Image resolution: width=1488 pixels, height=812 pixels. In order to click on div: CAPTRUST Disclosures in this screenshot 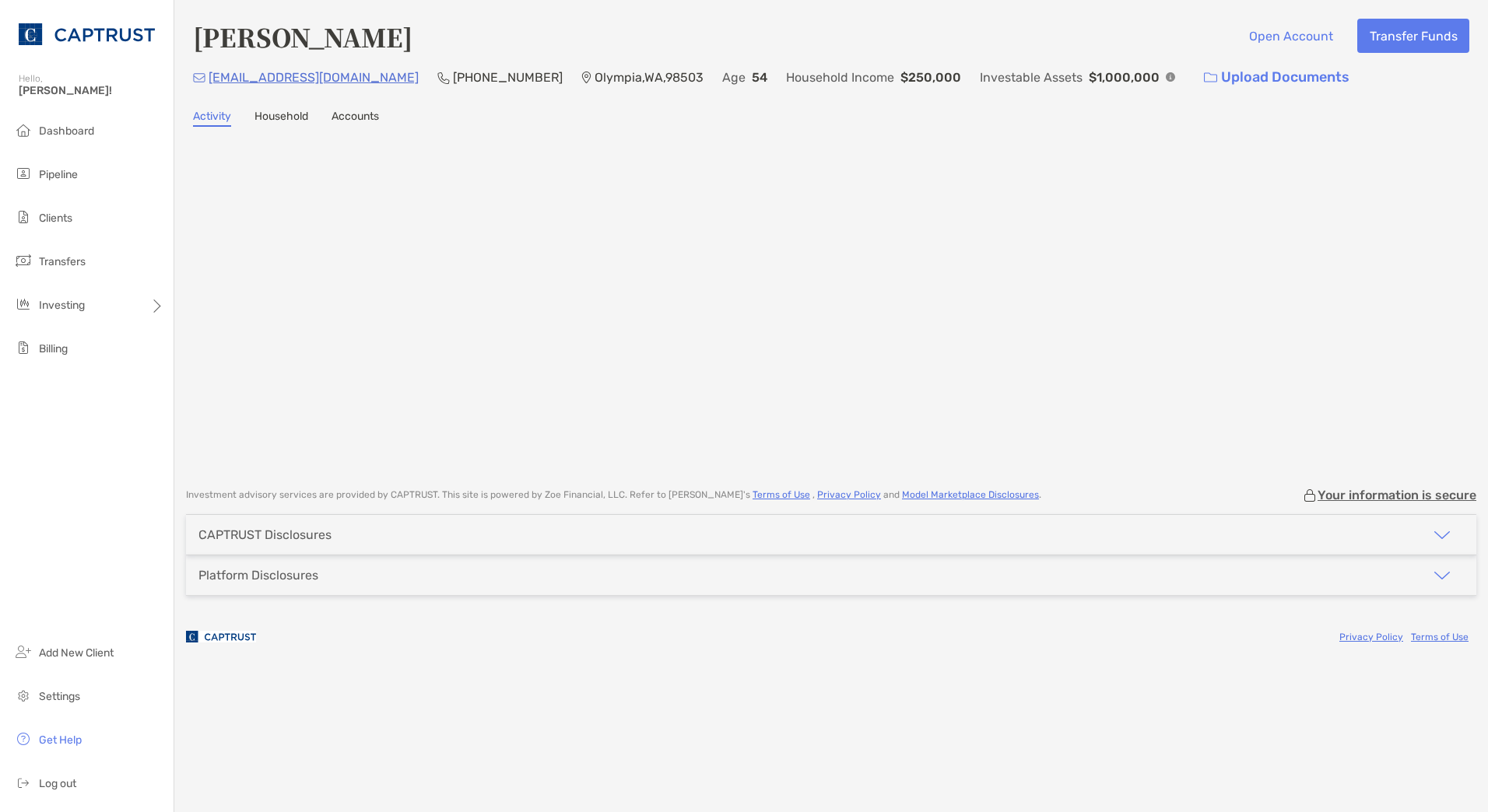, I will do `click(265, 535)`.